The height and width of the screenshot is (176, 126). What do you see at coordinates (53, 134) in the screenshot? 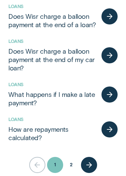
I see `a: How are repayments calculated?` at bounding box center [53, 134].